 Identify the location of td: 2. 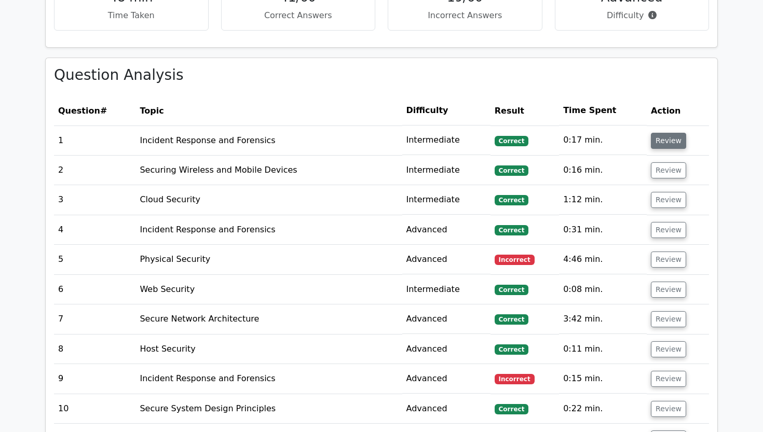
(94, 170).